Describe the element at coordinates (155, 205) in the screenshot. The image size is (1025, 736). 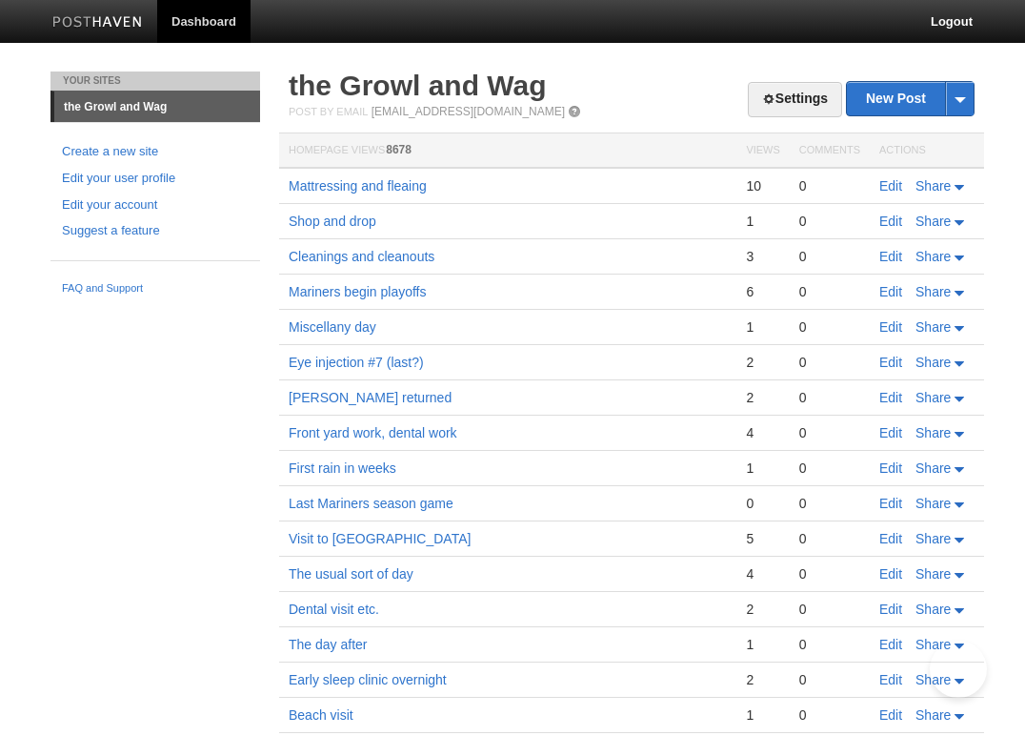
I see `a: Edit your account` at that location.